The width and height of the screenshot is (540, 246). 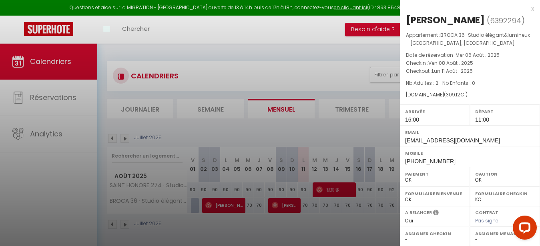 I want to click on span: 6392294, so click(x=506, y=20).